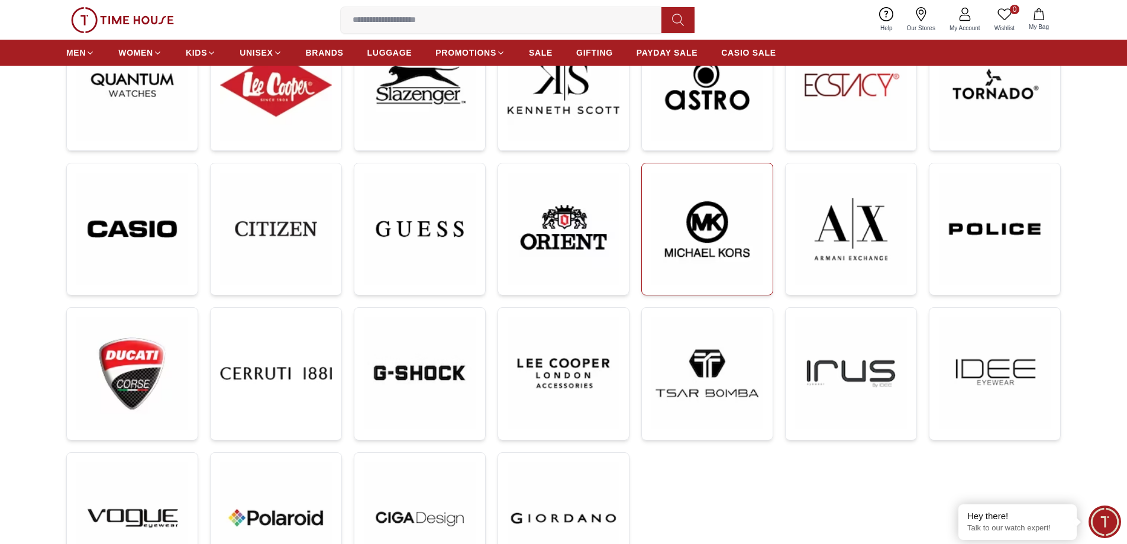 Image resolution: width=1127 pixels, height=544 pixels. Describe the element at coordinates (1018, 516) in the screenshot. I see `div: Hey there!` at that location.